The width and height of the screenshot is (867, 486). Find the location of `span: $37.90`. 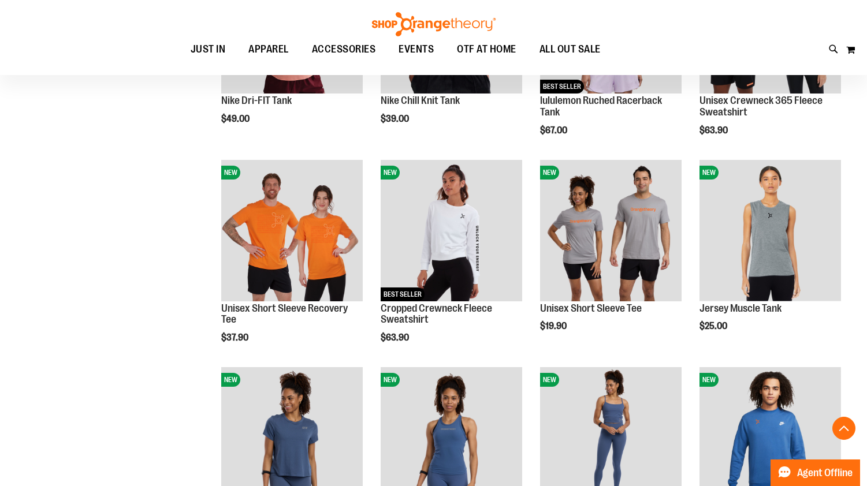

span: $37.90 is located at coordinates (236, 338).